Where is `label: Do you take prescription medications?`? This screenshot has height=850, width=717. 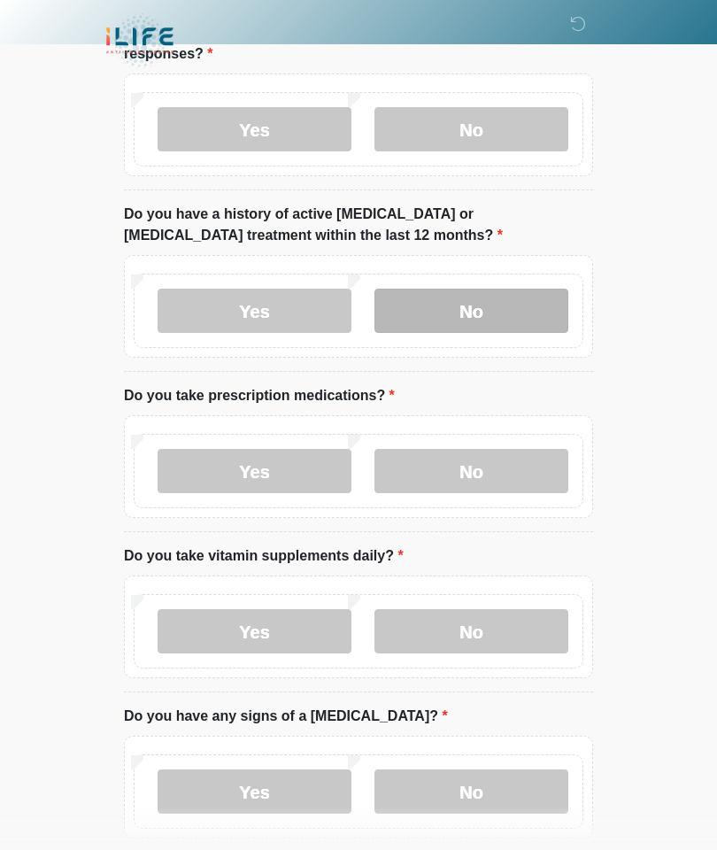
label: Do you take prescription medications? is located at coordinates (259, 396).